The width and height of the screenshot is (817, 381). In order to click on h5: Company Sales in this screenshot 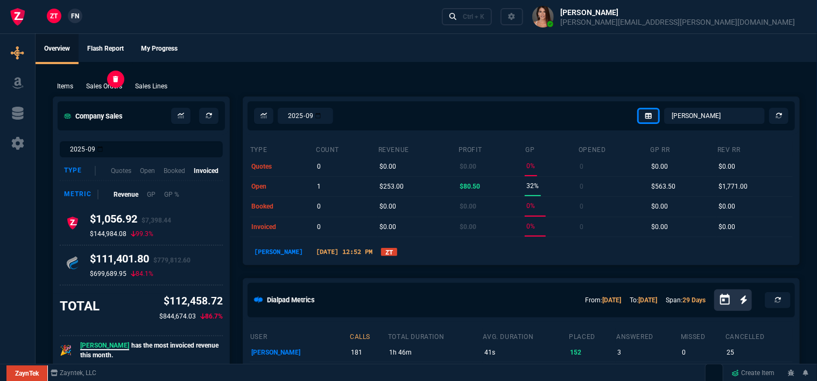, I will do `click(93, 116)`.